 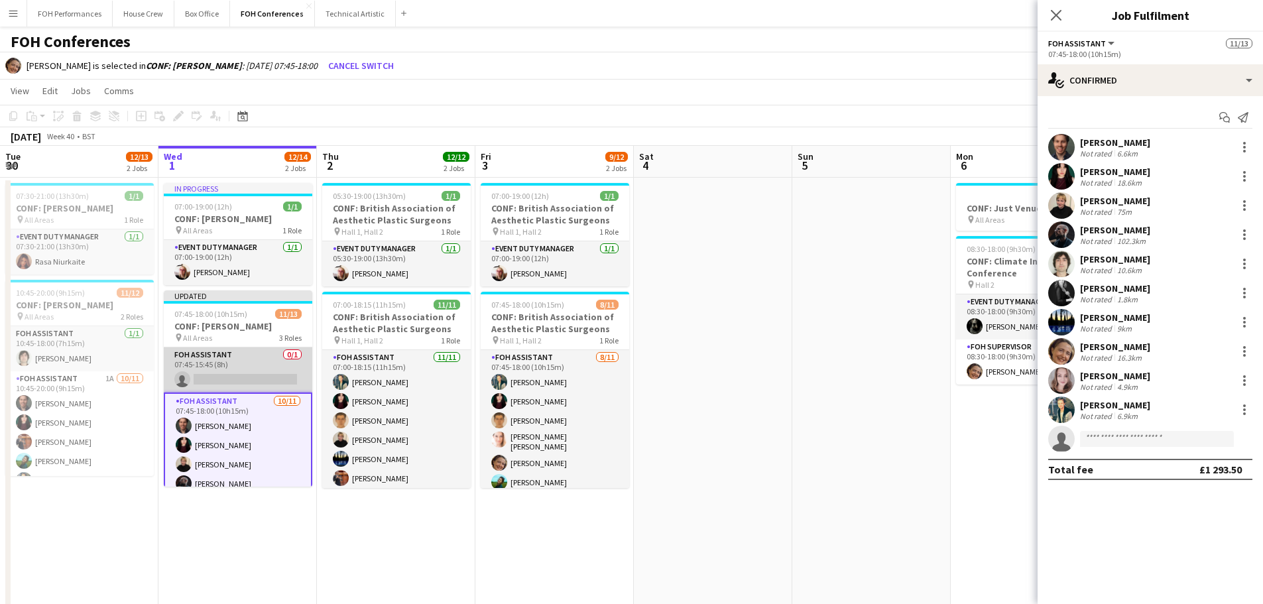 I want to click on div: Total fee, so click(x=1071, y=469).